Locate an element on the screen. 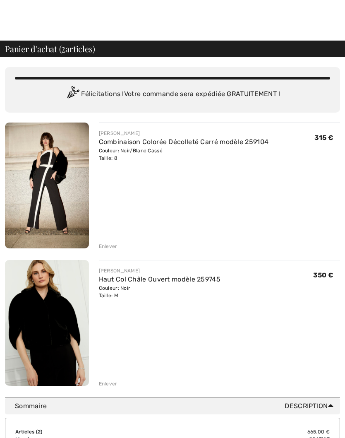 This screenshot has height=438, width=345. td: 665.00 € is located at coordinates (238, 432).